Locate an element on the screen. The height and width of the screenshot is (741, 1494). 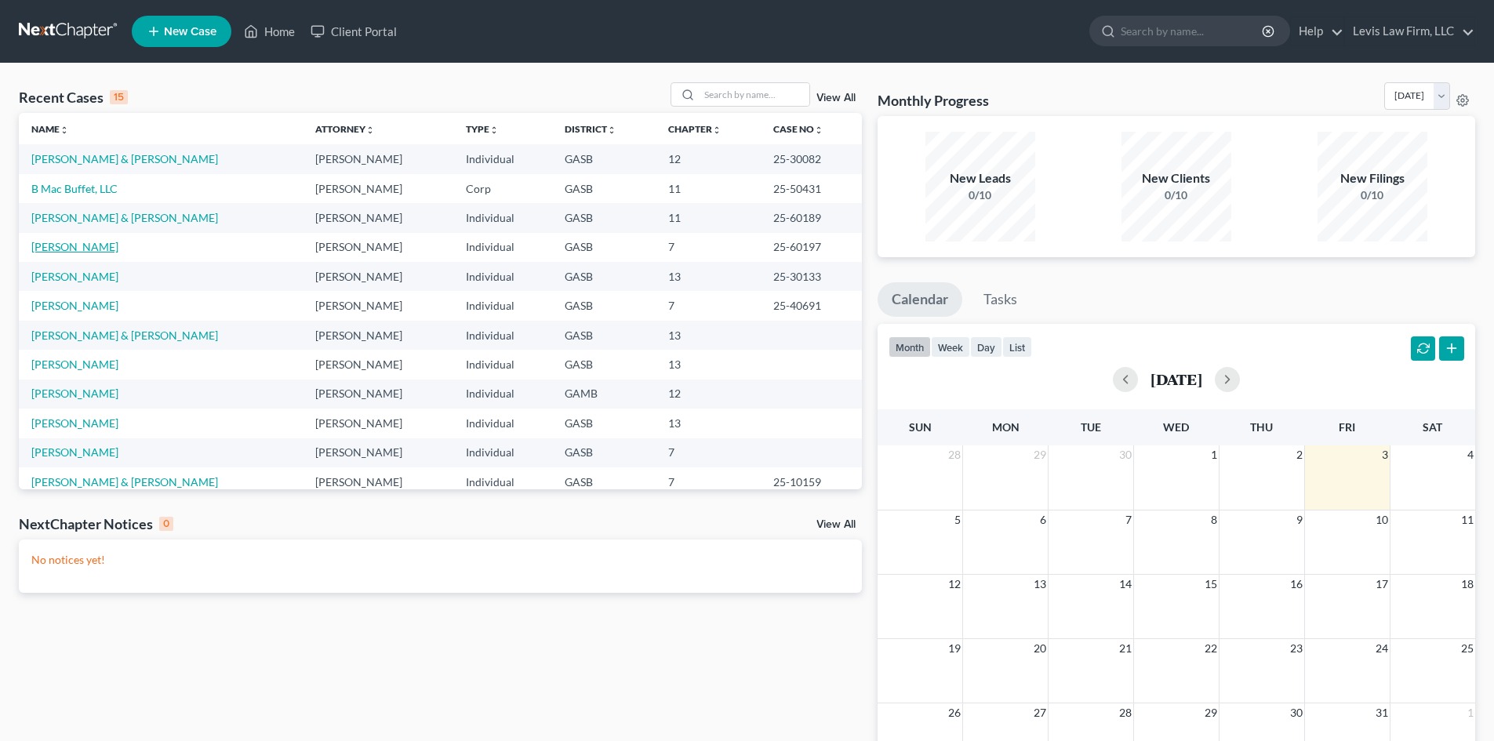
td: 25-30133 is located at coordinates (811, 276).